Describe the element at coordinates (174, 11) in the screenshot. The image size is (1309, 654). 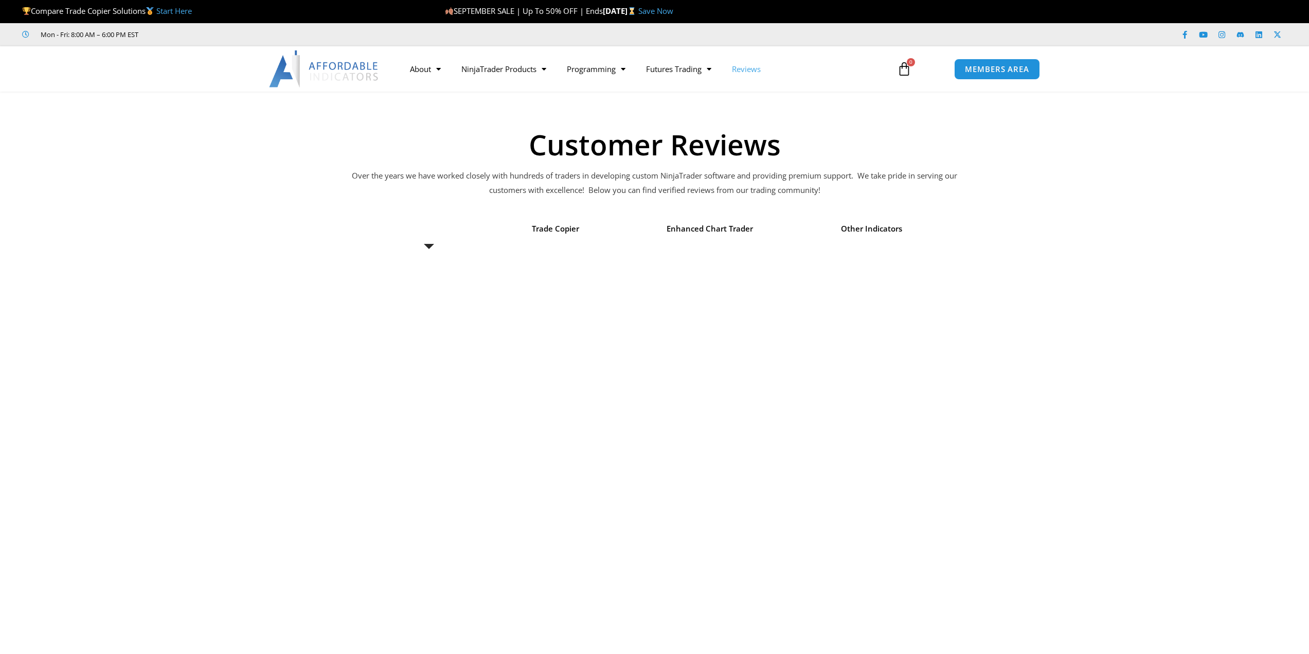
I see `a: Start Here` at that location.